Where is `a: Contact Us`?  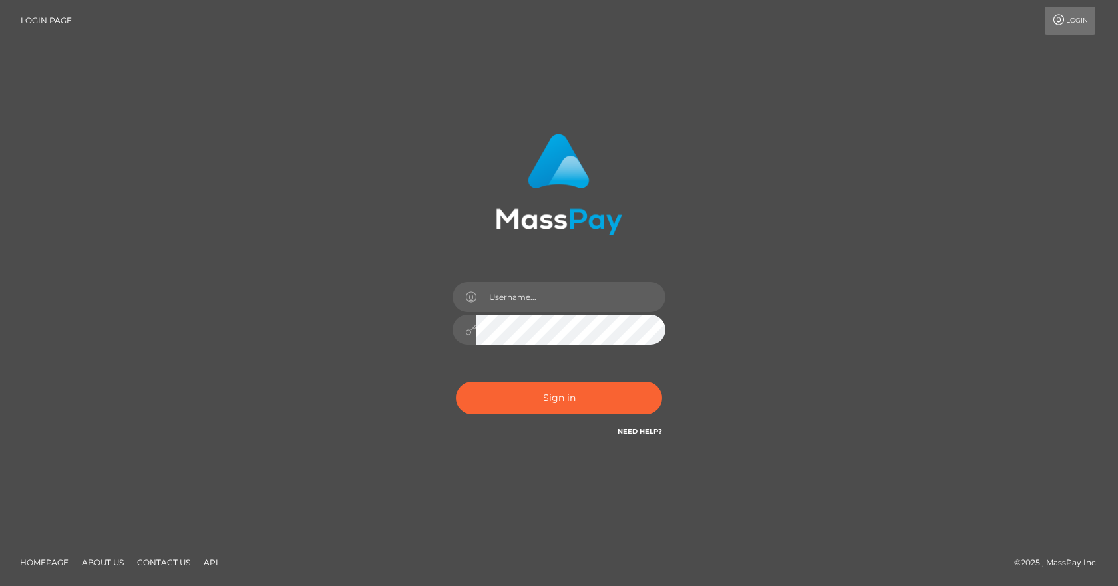
a: Contact Us is located at coordinates (164, 562).